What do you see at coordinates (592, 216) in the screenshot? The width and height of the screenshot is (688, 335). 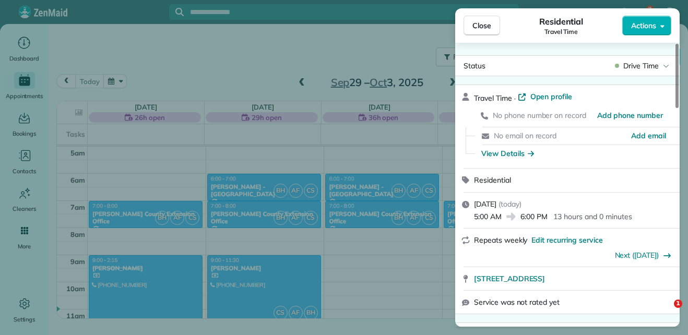 I see `p: 13 hours and 0 minutes` at bounding box center [592, 216].